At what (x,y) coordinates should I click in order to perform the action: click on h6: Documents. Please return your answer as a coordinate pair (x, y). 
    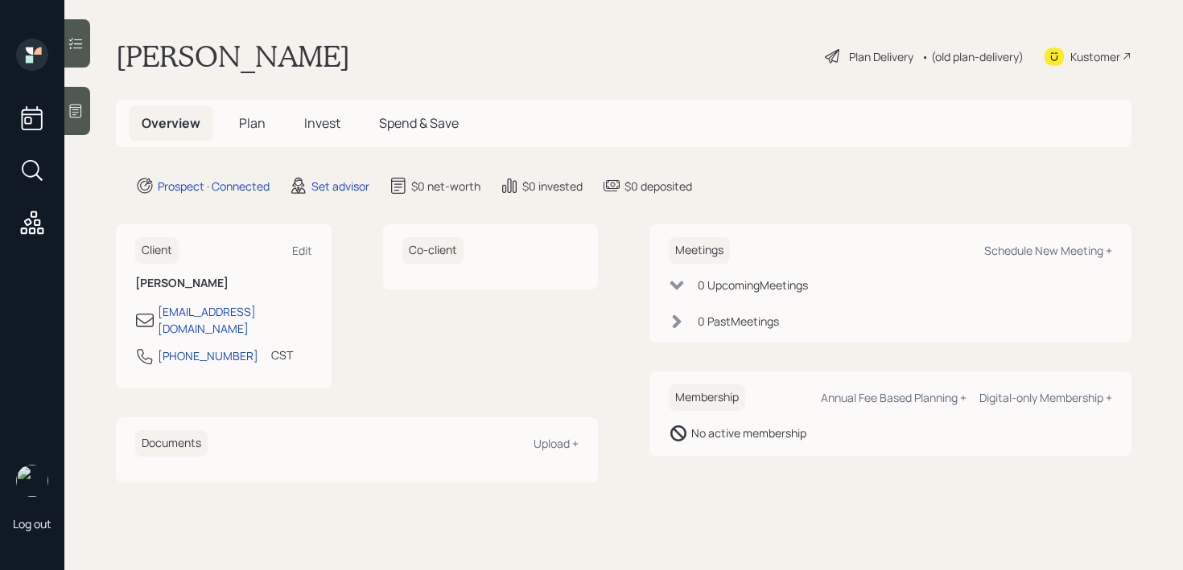
    Looking at the image, I should click on (171, 443).